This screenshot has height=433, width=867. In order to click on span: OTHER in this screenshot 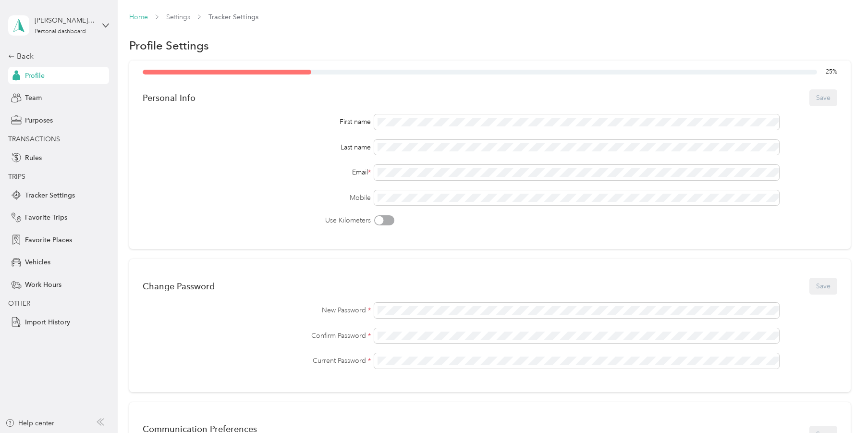, I will do `click(19, 303)`.